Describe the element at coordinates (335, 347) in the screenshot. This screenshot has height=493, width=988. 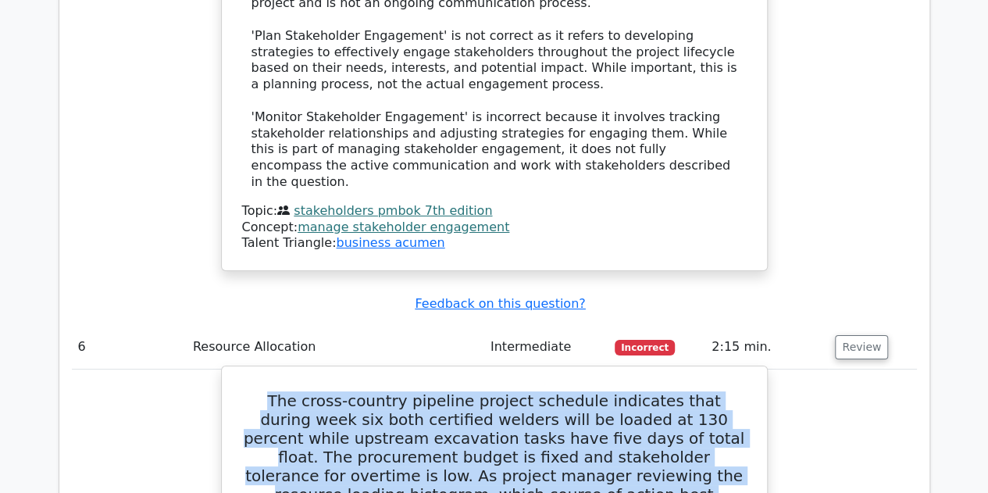
I see `td: Resource Allocation` at that location.